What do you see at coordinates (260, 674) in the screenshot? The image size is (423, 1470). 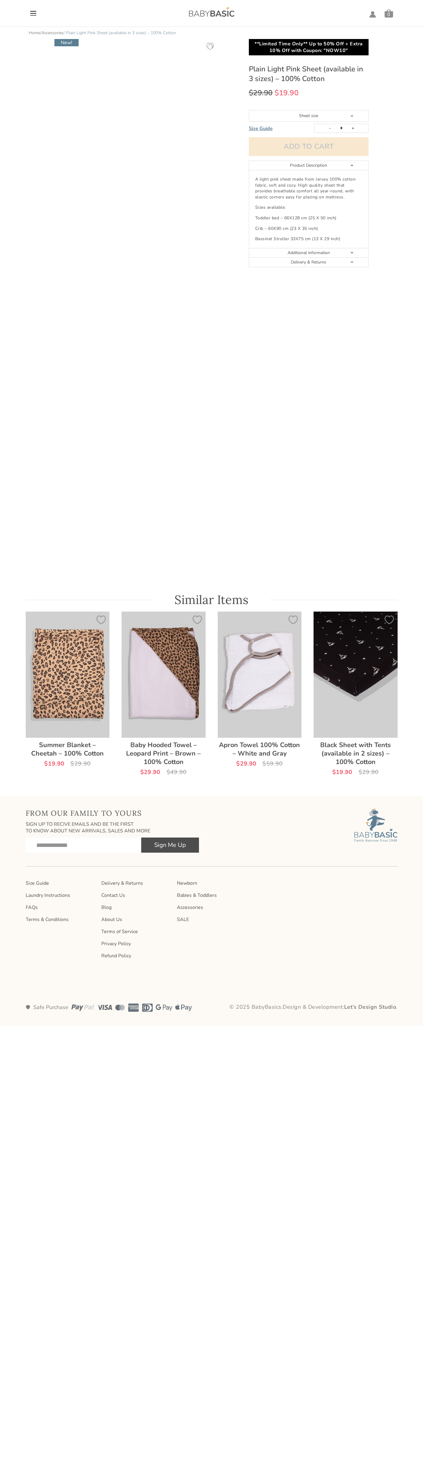 I see `img: Apron Towel 100% Cotton - White and Gray` at bounding box center [260, 674].